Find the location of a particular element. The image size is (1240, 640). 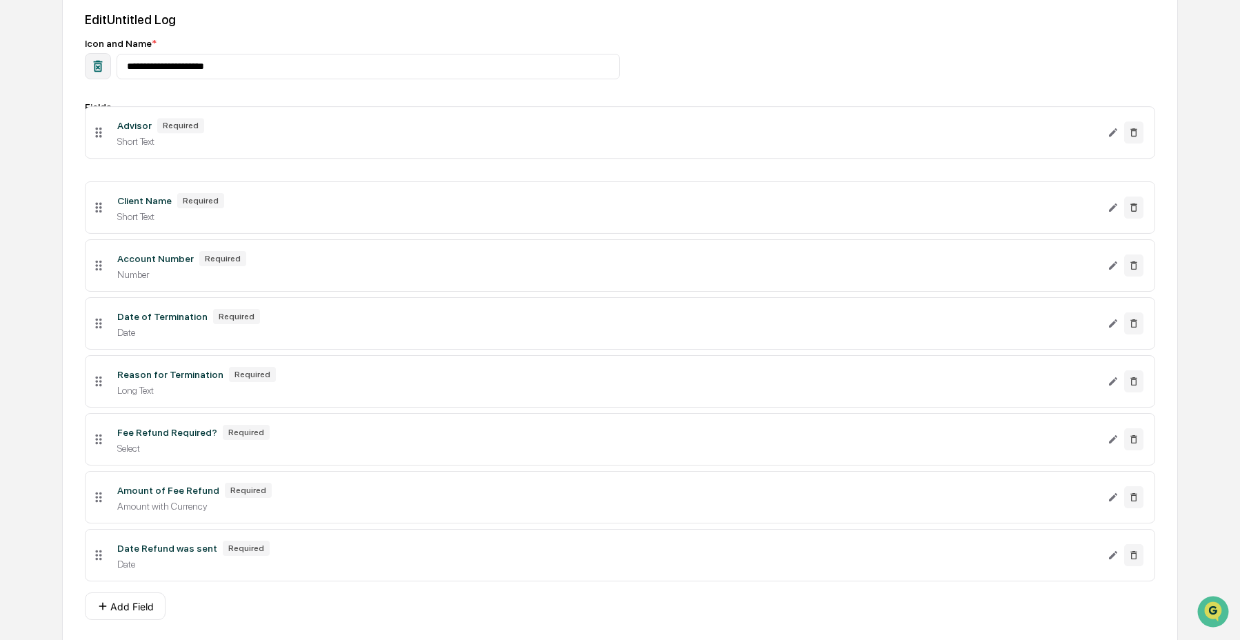

div: Select is located at coordinates (607, 448).